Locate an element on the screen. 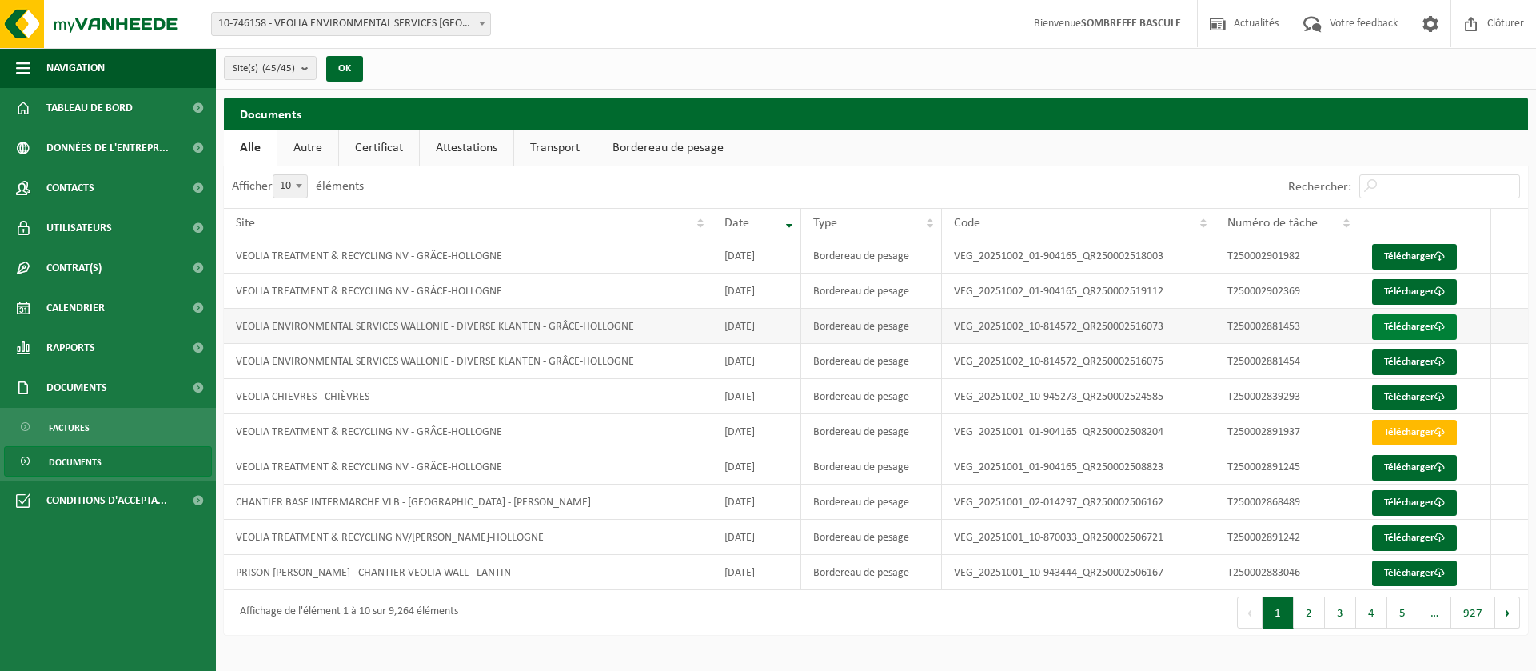 The height and width of the screenshot is (671, 1536). td: VEG_20251002_10-945273_QR250002524585 is located at coordinates (1079, 397).